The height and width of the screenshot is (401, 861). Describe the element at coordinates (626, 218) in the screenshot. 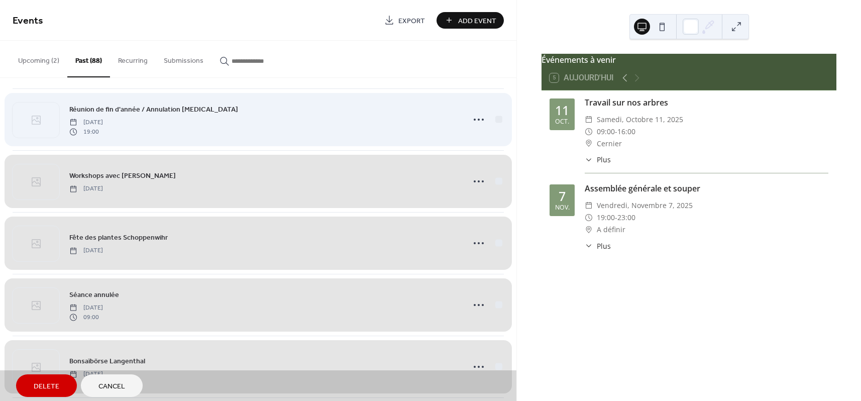

I see `span: 23:00` at that location.